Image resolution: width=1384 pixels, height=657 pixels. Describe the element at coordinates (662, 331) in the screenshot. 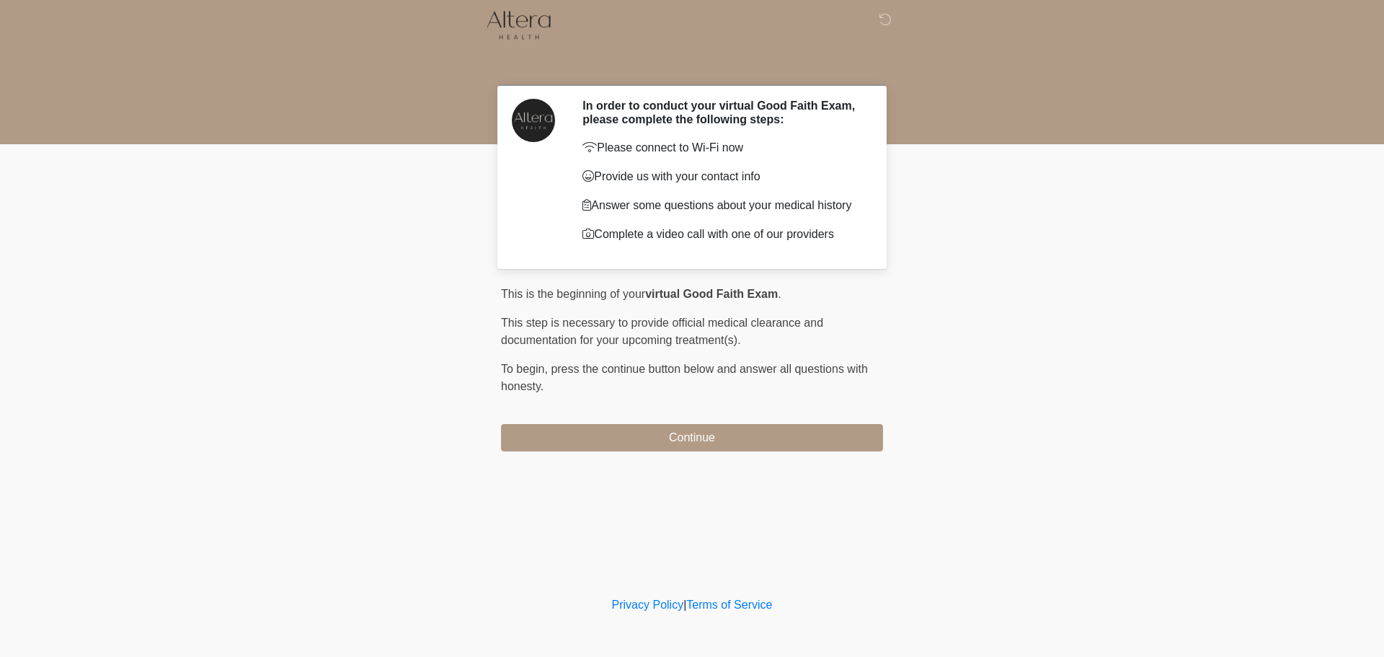

I see `span: This step is necessary to provide official medical clearance and documentation for your upcoming ...` at that location.